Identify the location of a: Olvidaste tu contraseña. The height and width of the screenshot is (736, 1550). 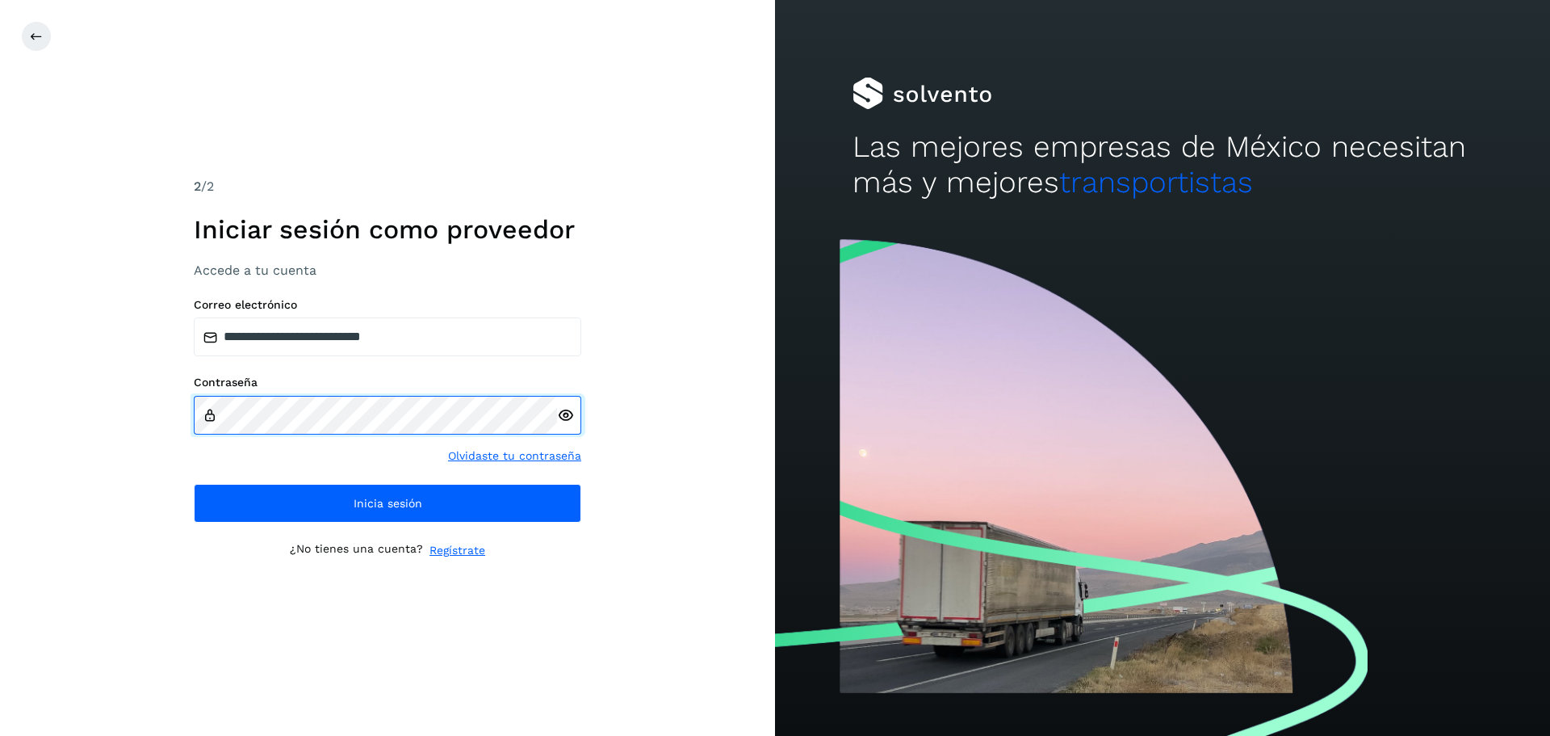
(514, 455).